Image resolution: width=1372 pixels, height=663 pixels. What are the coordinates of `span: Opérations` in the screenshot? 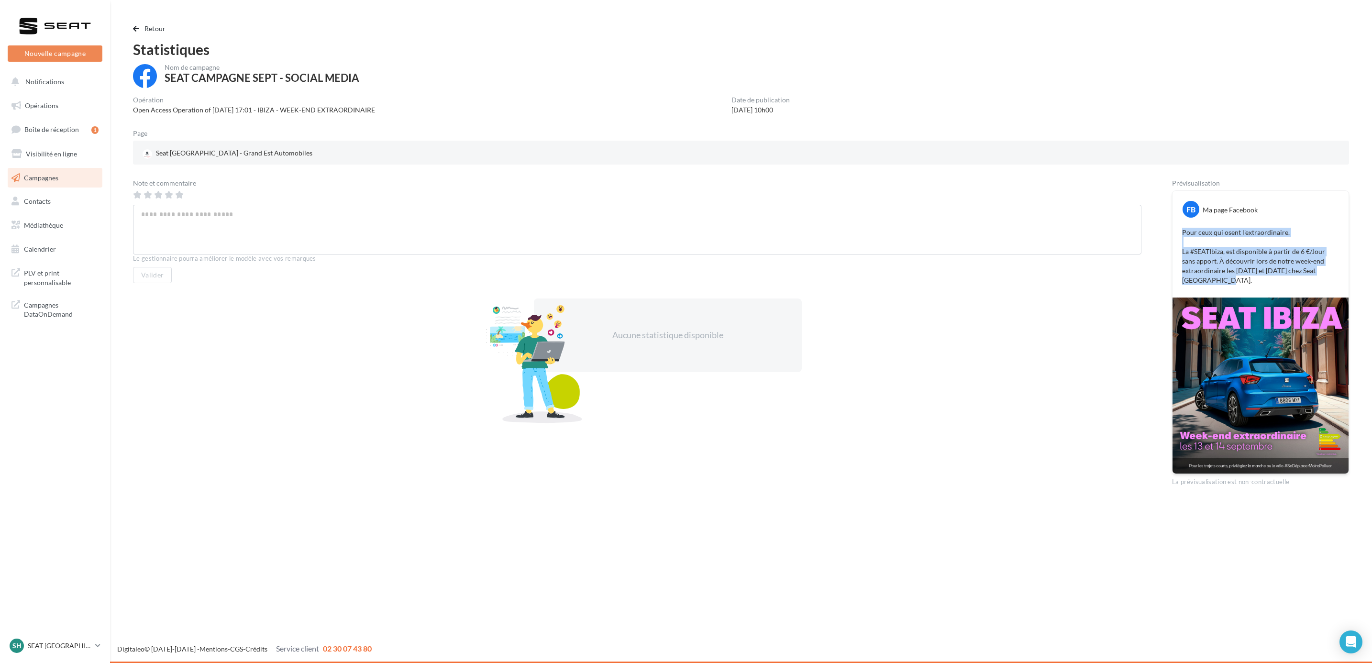 It's located at (42, 105).